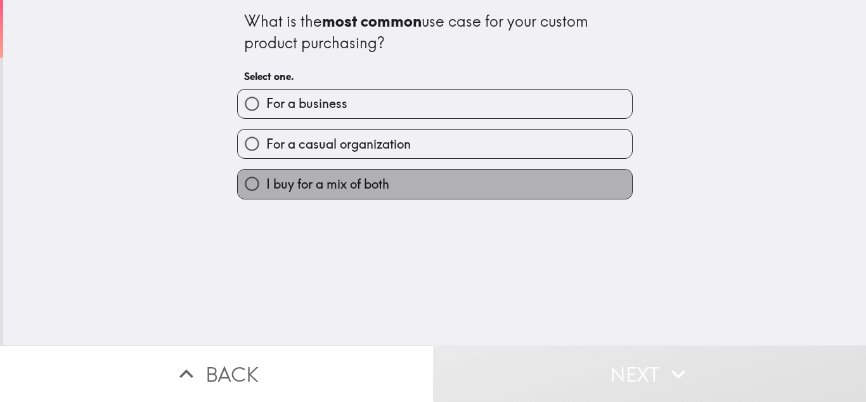 The height and width of the screenshot is (402, 866). What do you see at coordinates (372, 21) in the screenshot?
I see `b: most common` at bounding box center [372, 21].